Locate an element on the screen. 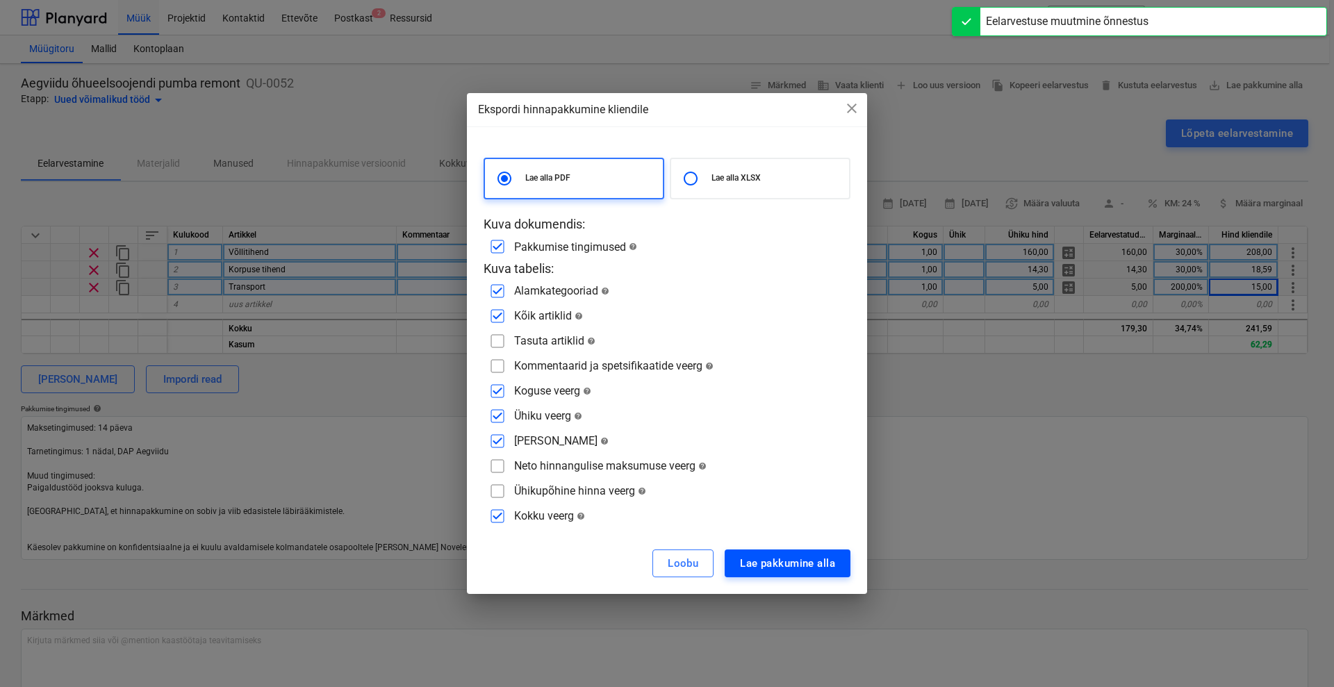  div: Ühiku veerg is located at coordinates (548, 416).